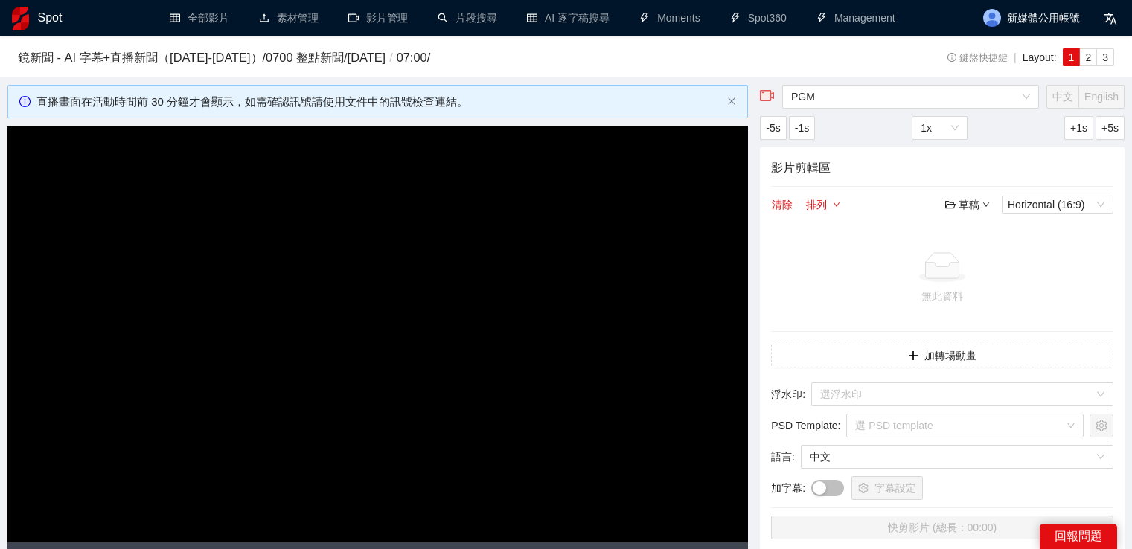 The image size is (1132, 549). Describe the element at coordinates (802, 128) in the screenshot. I see `span: -1s` at that location.